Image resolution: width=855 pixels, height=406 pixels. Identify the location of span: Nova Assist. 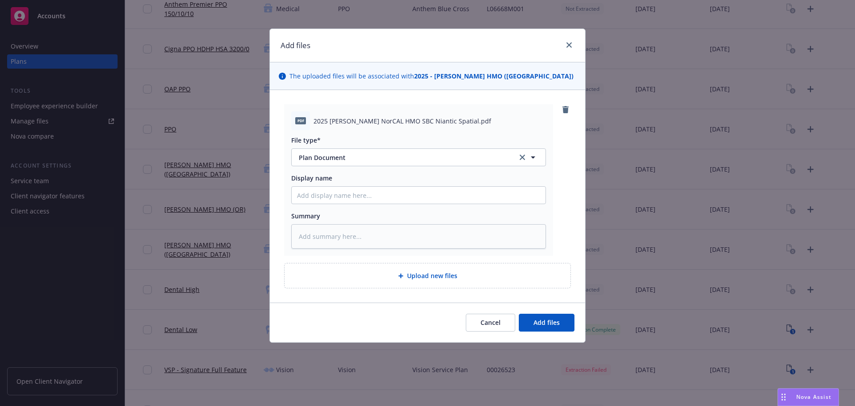
(814, 397).